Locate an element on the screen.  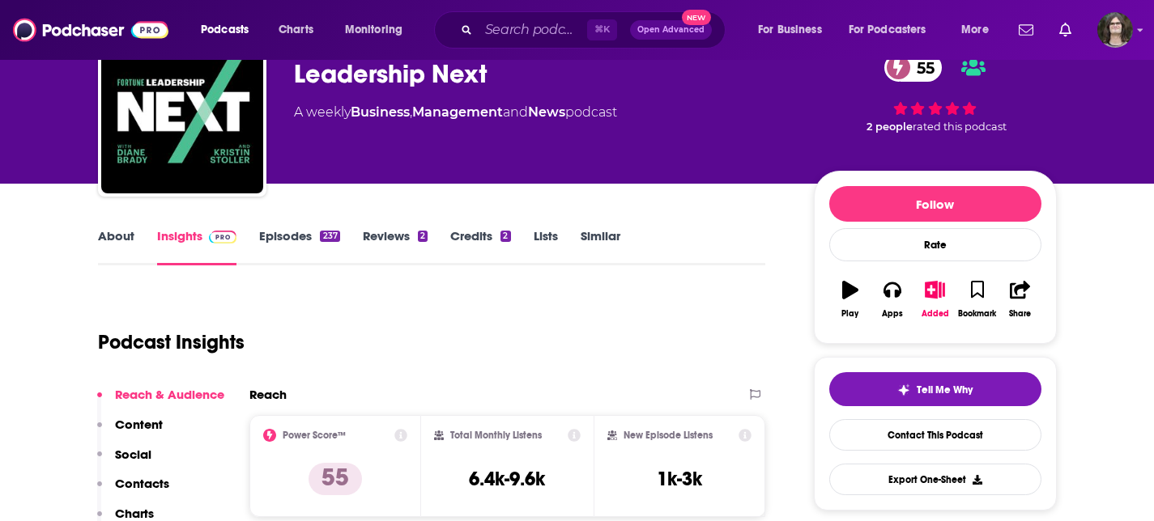
a: Contact This Podcast is located at coordinates (935, 435).